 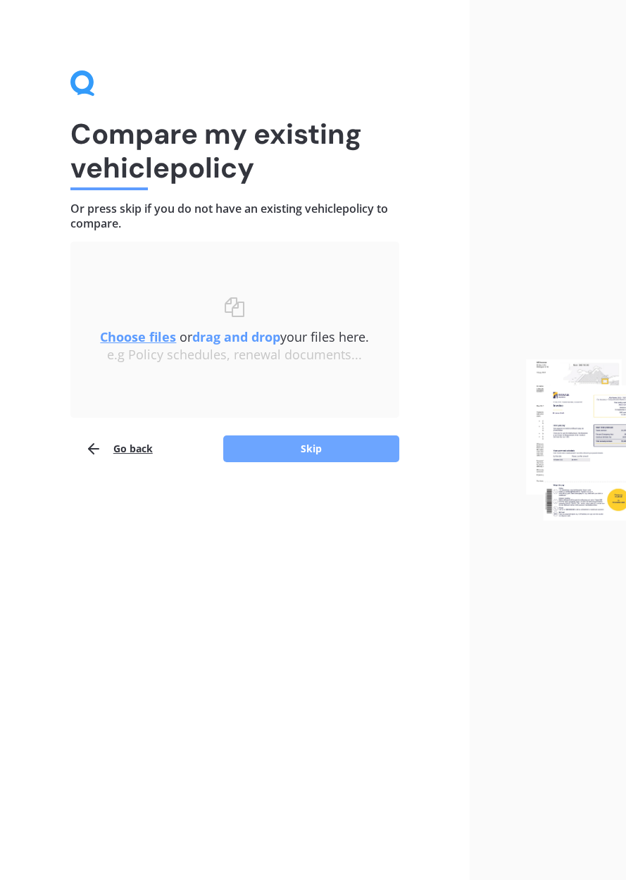 What do you see at coordinates (119, 449) in the screenshot?
I see `button: Go back` at bounding box center [119, 449].